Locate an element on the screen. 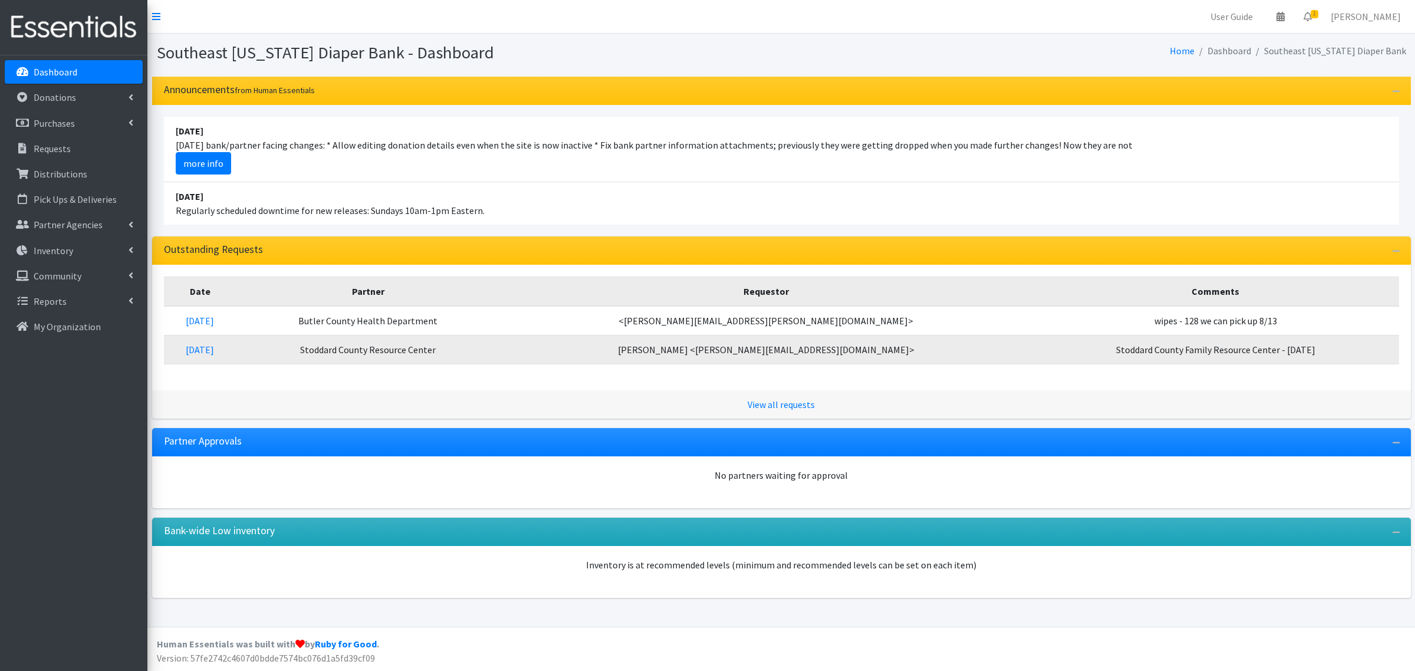 This screenshot has width=1415, height=671. h3: Outstanding Requests is located at coordinates (213, 249).